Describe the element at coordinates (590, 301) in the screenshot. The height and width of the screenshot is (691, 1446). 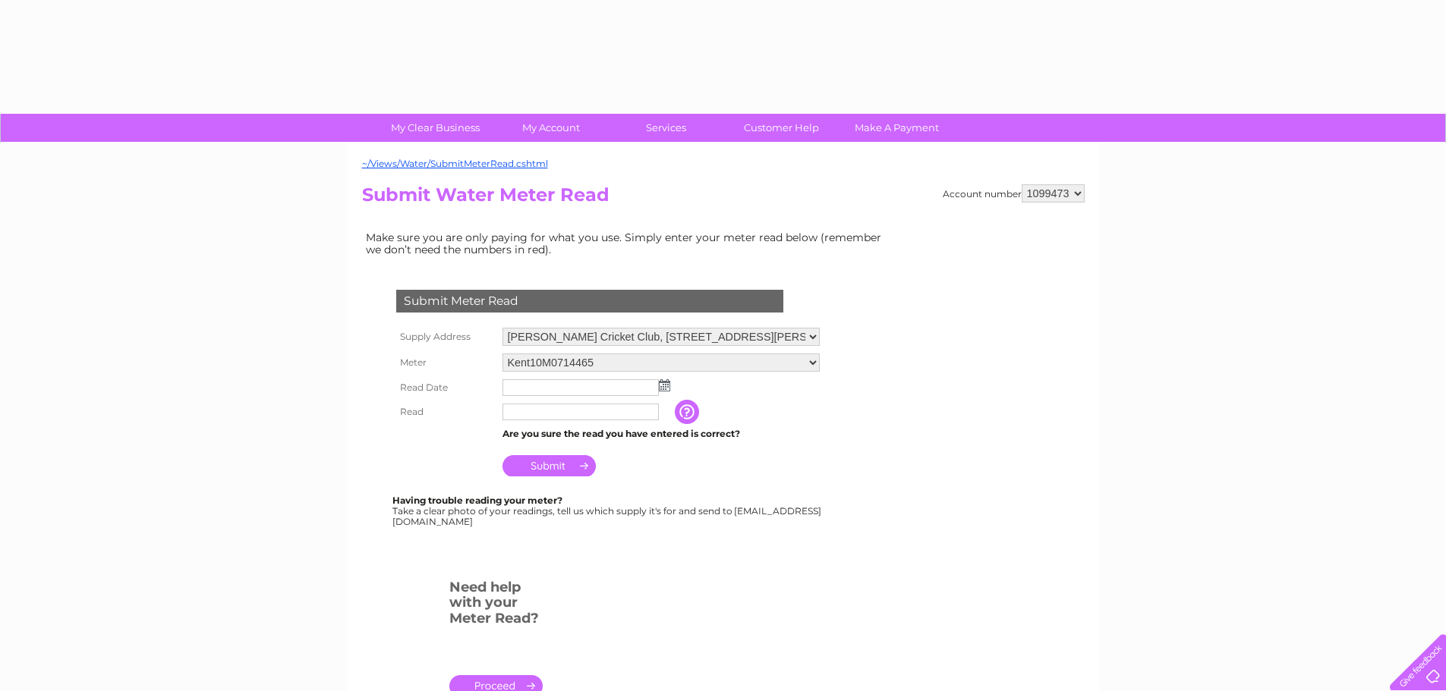
I see `div: Submit Meter Read` at that location.